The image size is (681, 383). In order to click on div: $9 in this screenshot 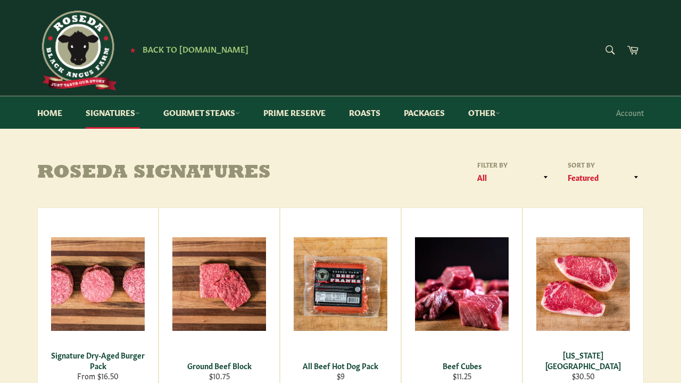, I will do `click(340, 375)`.